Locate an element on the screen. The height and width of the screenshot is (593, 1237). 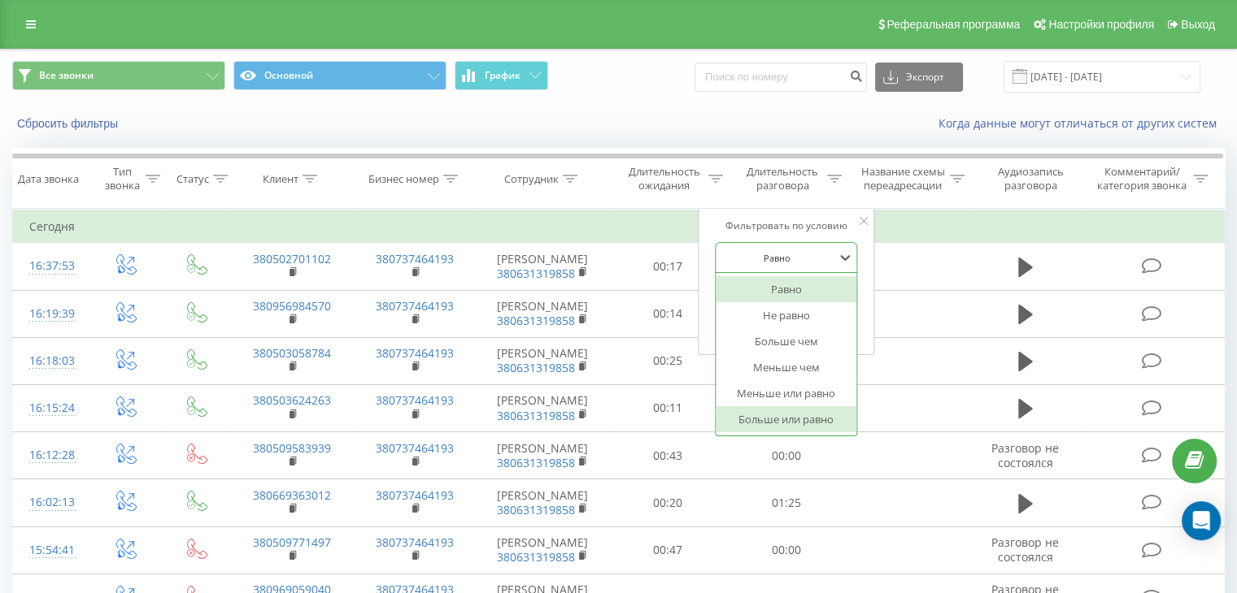
input: Поиск по номеру is located at coordinates (780, 77).